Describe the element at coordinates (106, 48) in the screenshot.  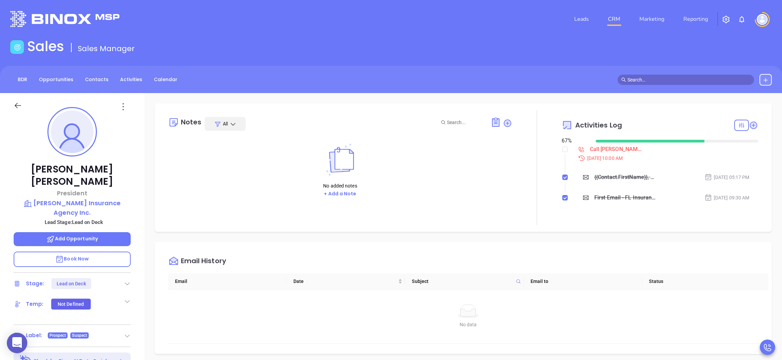
I see `span: Sales Manager` at that location.